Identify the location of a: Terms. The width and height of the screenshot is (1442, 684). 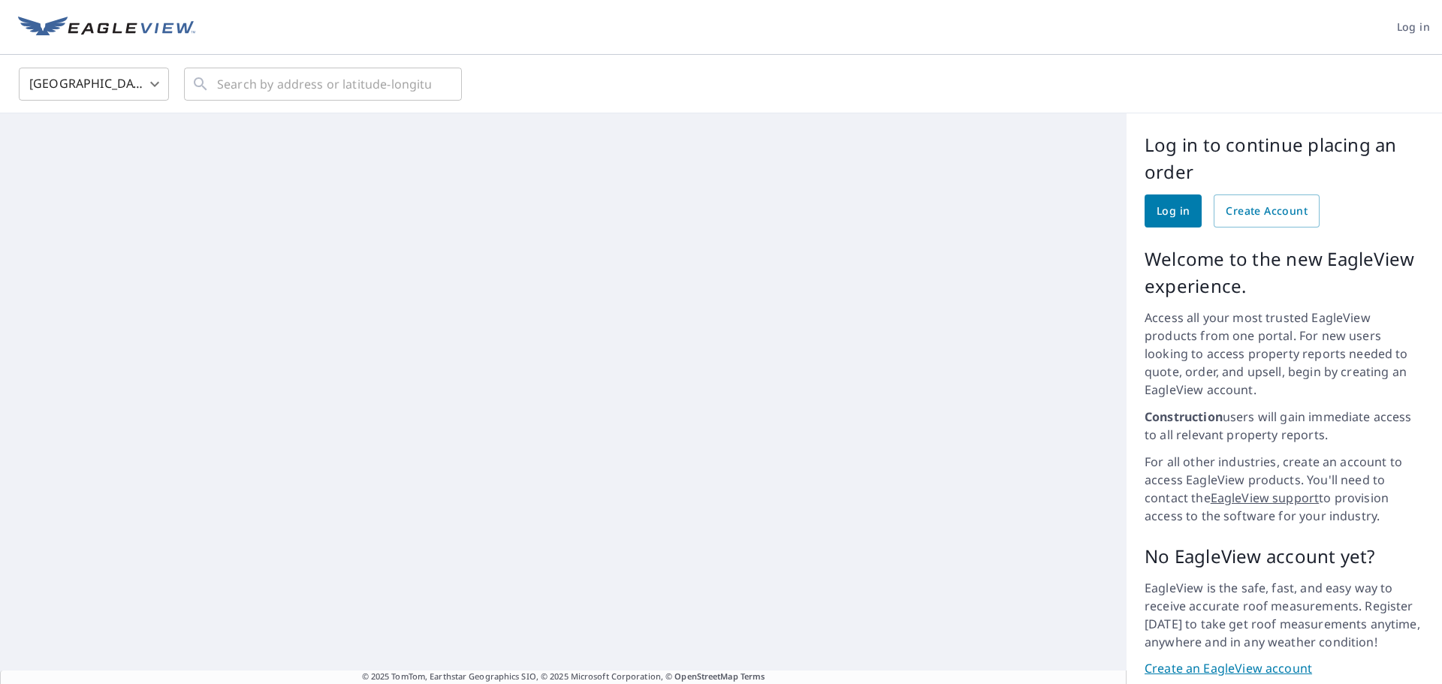
(753, 676).